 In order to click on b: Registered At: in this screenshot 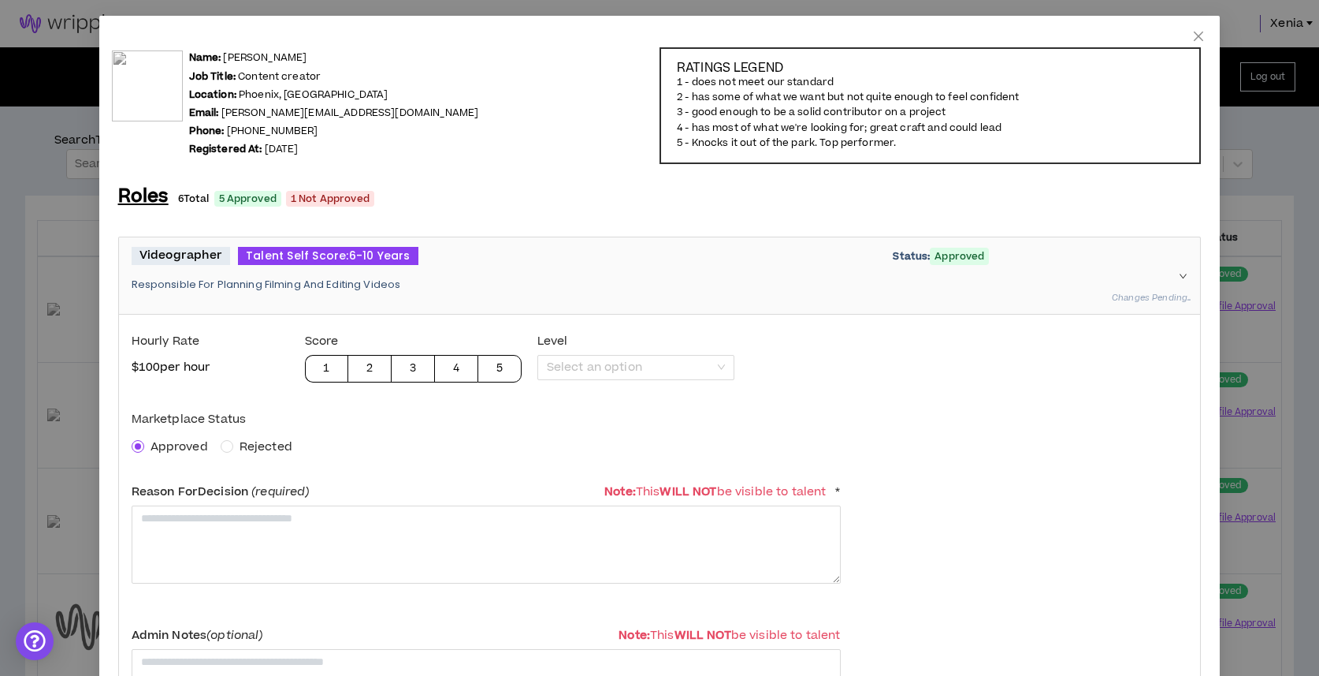, I will do `click(225, 149)`.